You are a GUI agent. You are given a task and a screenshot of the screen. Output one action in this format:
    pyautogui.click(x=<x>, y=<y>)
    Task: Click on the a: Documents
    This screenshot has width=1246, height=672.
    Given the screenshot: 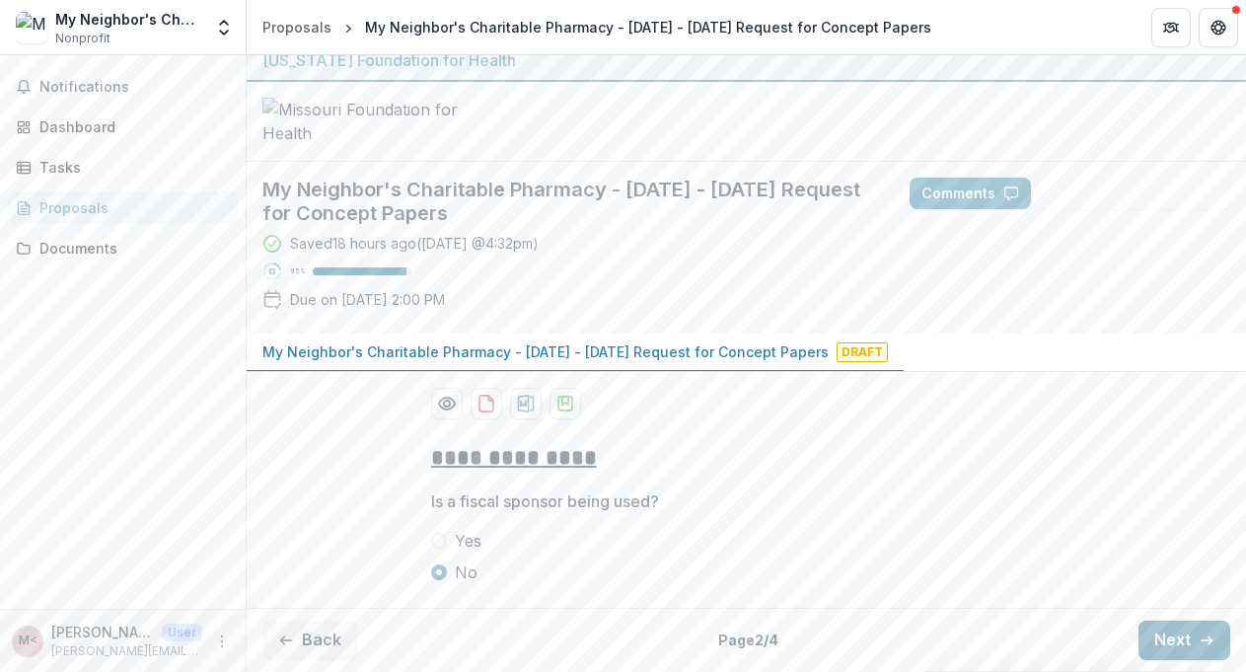 What is the action you would take?
    pyautogui.click(x=122, y=248)
    